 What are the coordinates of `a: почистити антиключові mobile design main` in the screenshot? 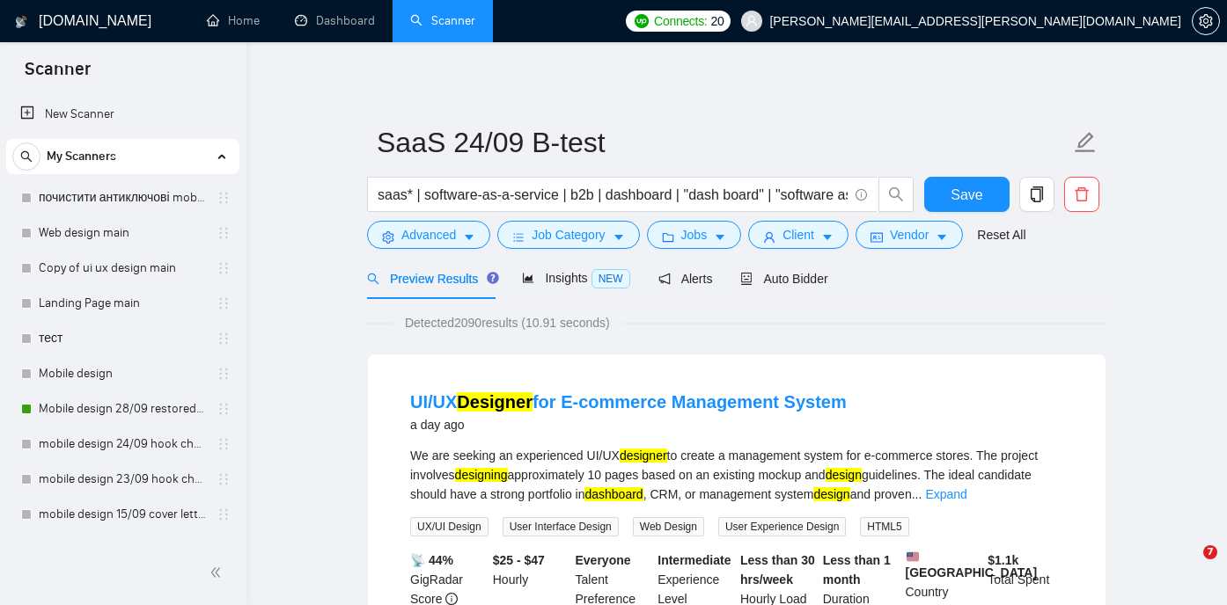 It's located at (122, 198).